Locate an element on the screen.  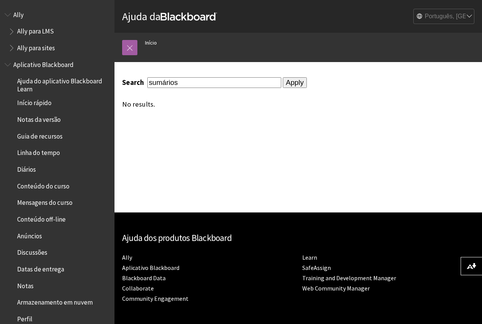
span: Notas da versão is located at coordinates (39, 118).